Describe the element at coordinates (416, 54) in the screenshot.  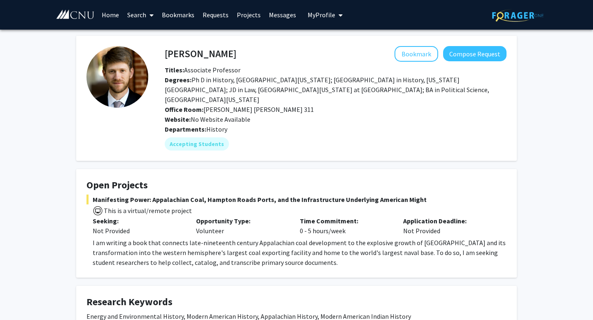
I see `button: Add Jaime Allison to Bookmarks` at that location.